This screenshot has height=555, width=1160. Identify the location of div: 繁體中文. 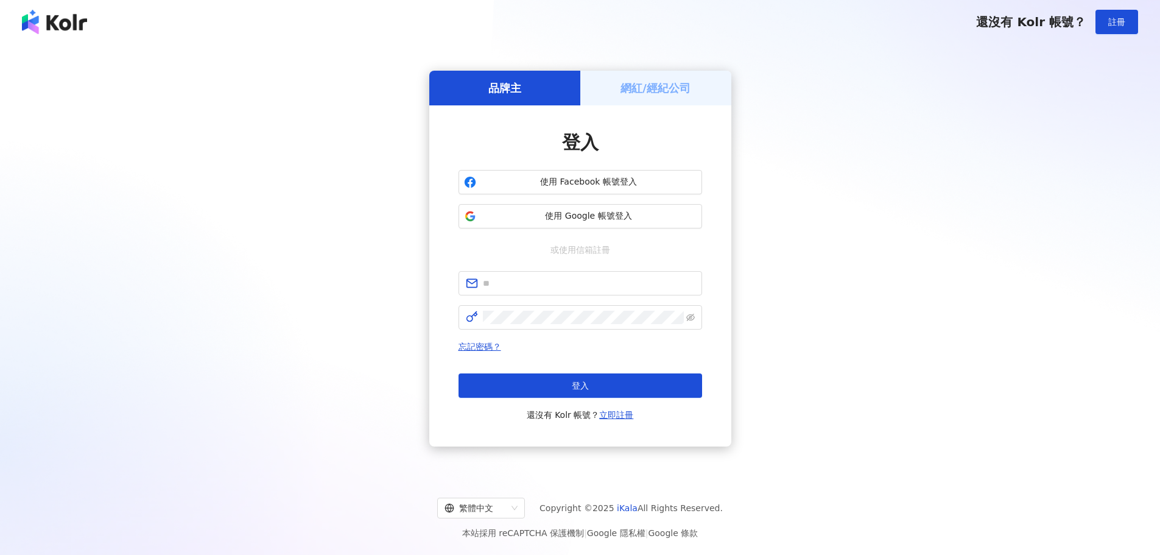
(476, 508).